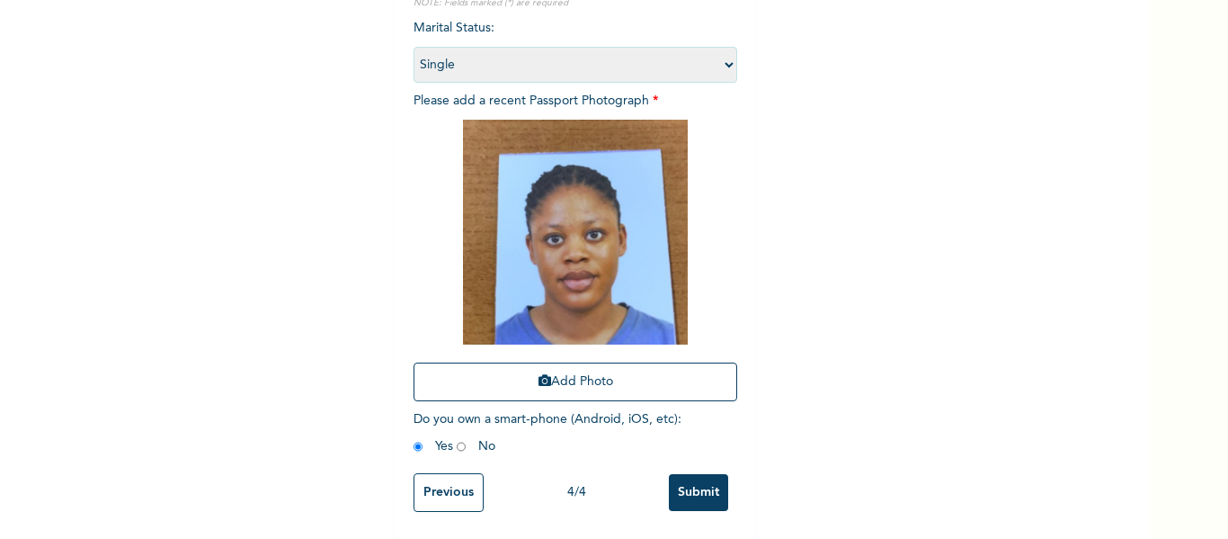  Describe the element at coordinates (575, 46) in the screenshot. I see `span: Marital Status :` at that location.